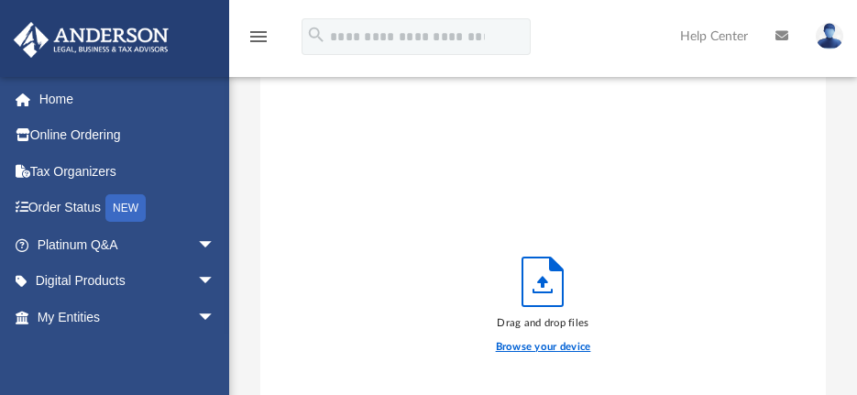 The height and width of the screenshot is (395, 857). Describe the element at coordinates (91, 39) in the screenshot. I see `img: Anderson Advisors Platinum Portal` at that location.